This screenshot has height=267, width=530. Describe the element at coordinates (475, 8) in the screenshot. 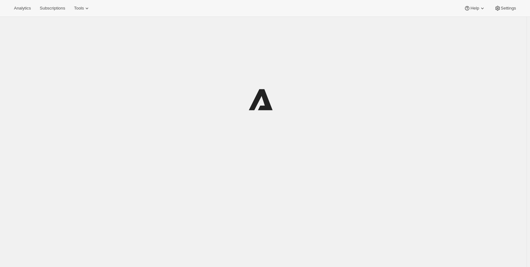

I see `button: Help` at that location.